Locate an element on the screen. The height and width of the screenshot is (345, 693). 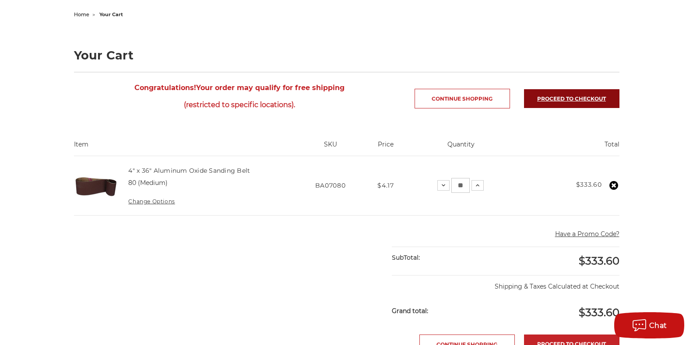
a: 4" x 36" Aluminum Oxide Sanding Belt is located at coordinates (189, 171).